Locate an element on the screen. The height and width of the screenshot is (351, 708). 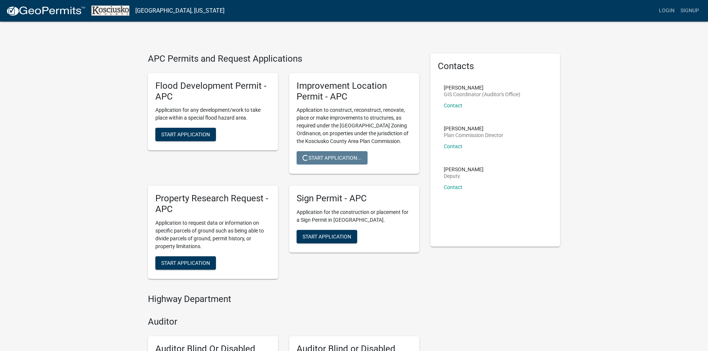
p: Application to construct, reconstruct, renovate, place or make improvements to structures, as req... is located at coordinates (354, 126).